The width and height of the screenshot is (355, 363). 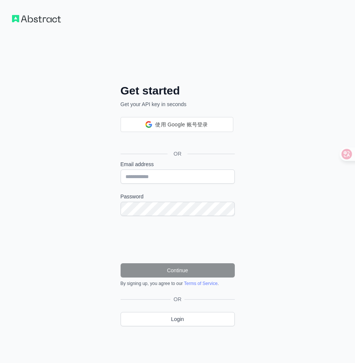 I want to click on span: 使用 Google 账号登录, so click(x=181, y=125).